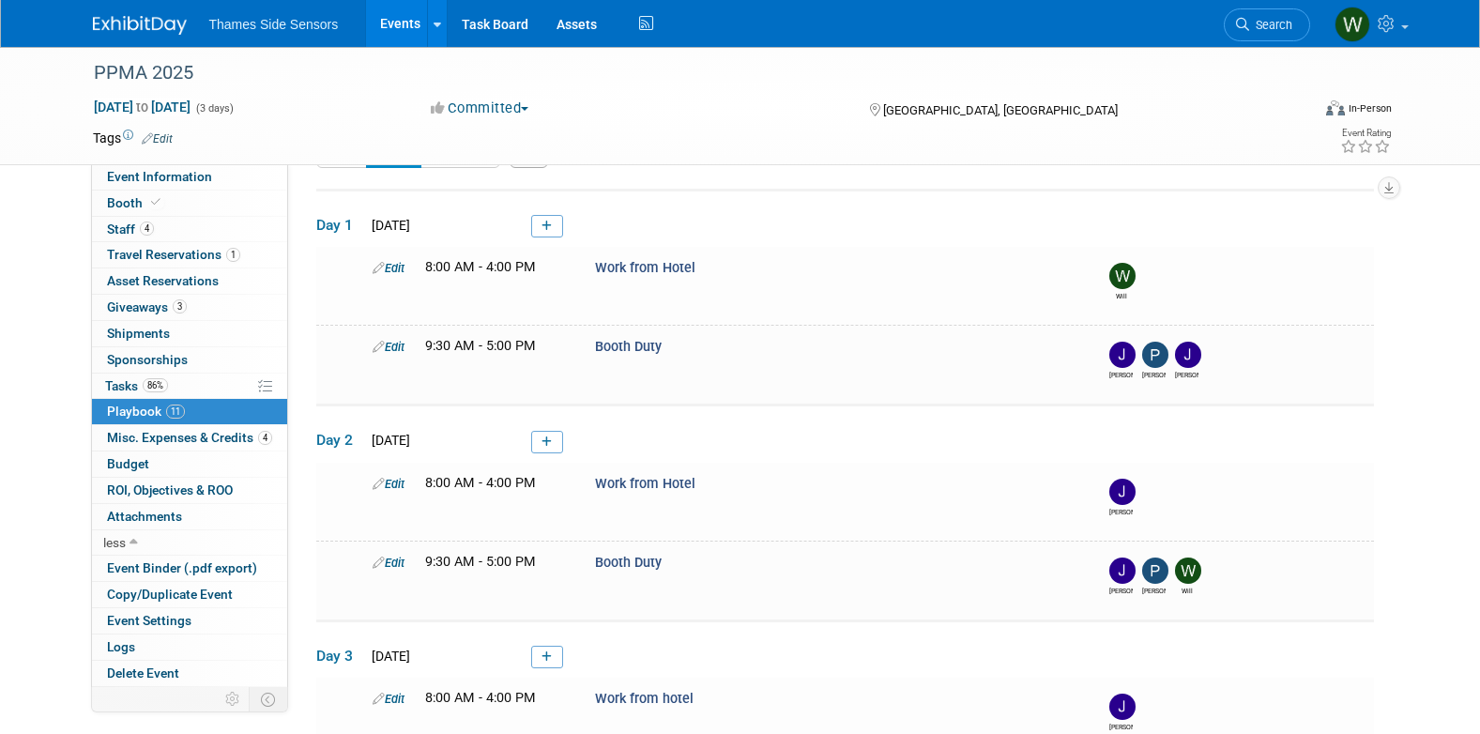 The width and height of the screenshot is (1480, 734). What do you see at coordinates (136, 386) in the screenshot?
I see `span: Tasks` at bounding box center [136, 386].